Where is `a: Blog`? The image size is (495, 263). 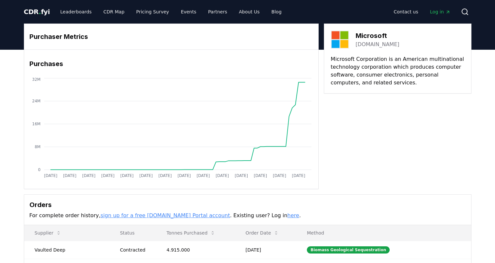
a: Blog is located at coordinates (277, 12).